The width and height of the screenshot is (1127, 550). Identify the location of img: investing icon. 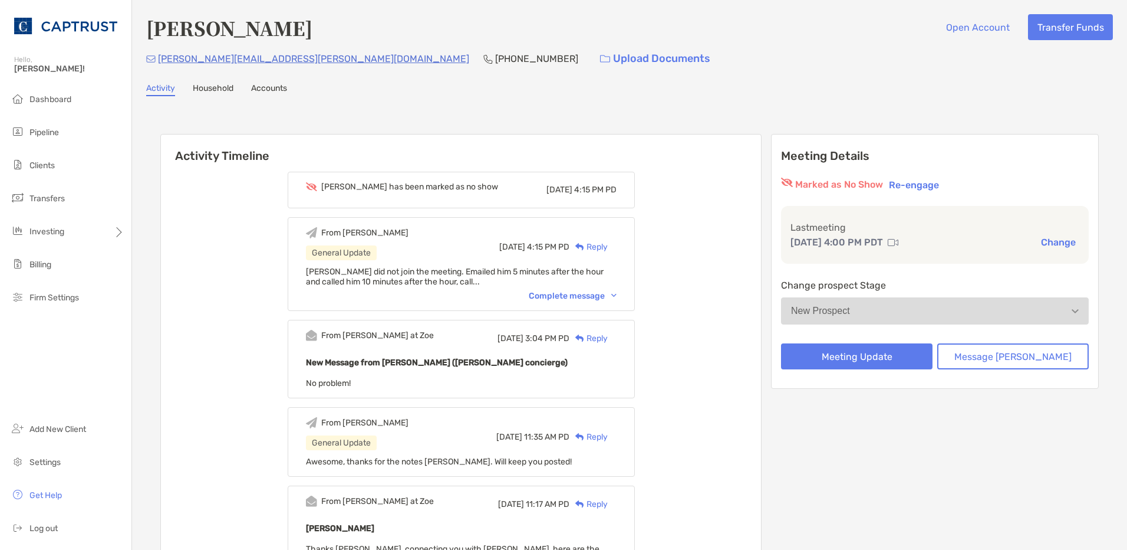
(18, 231).